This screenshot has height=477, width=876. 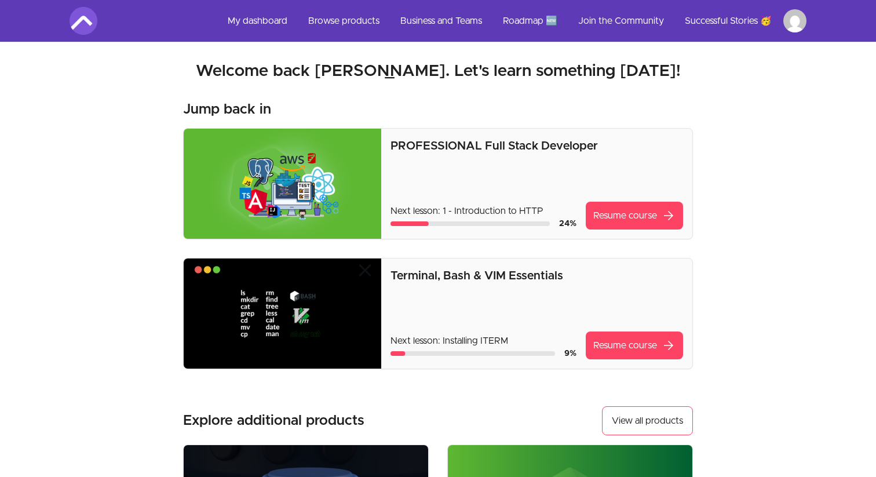 I want to click on img: Product image for PROFESSIONAL Full Stack Developer, so click(x=282, y=184).